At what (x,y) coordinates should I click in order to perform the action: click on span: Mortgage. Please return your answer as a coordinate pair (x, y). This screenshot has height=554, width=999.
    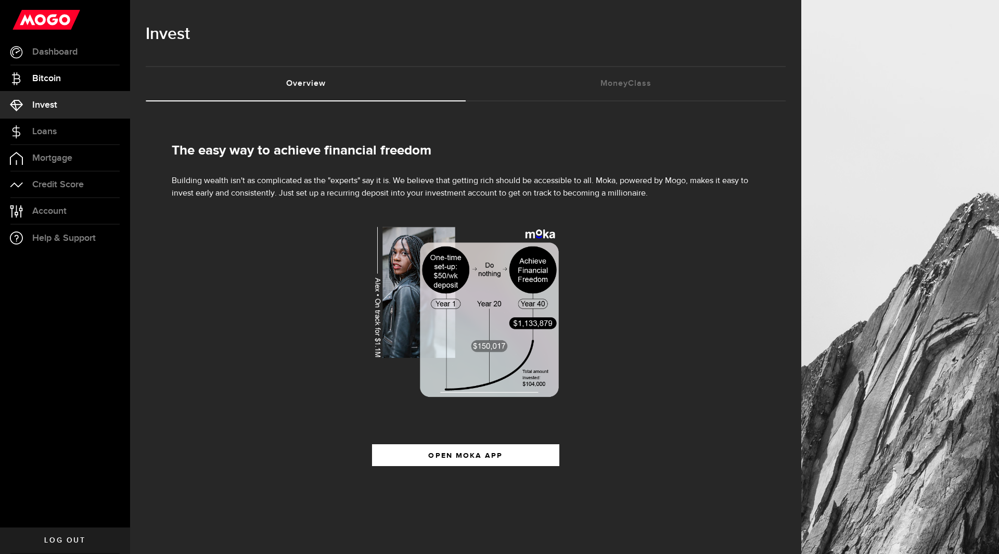
    Looking at the image, I should click on (52, 158).